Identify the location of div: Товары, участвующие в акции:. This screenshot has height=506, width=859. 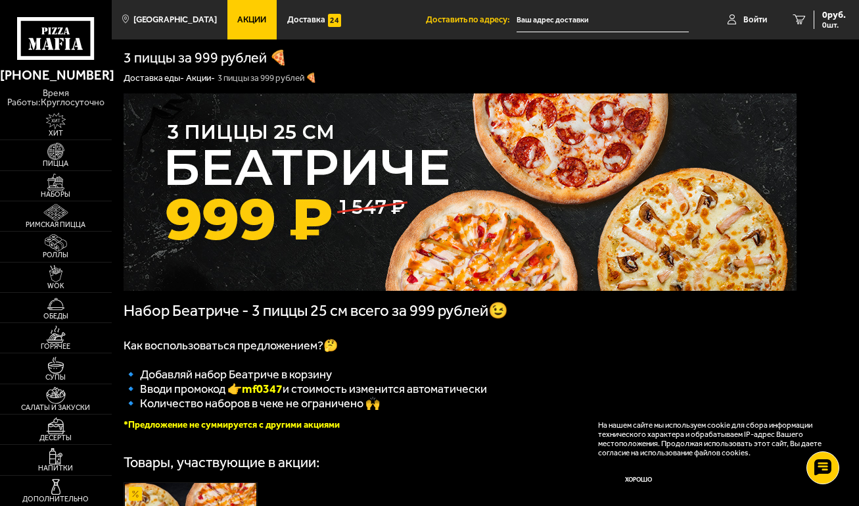
(222, 463).